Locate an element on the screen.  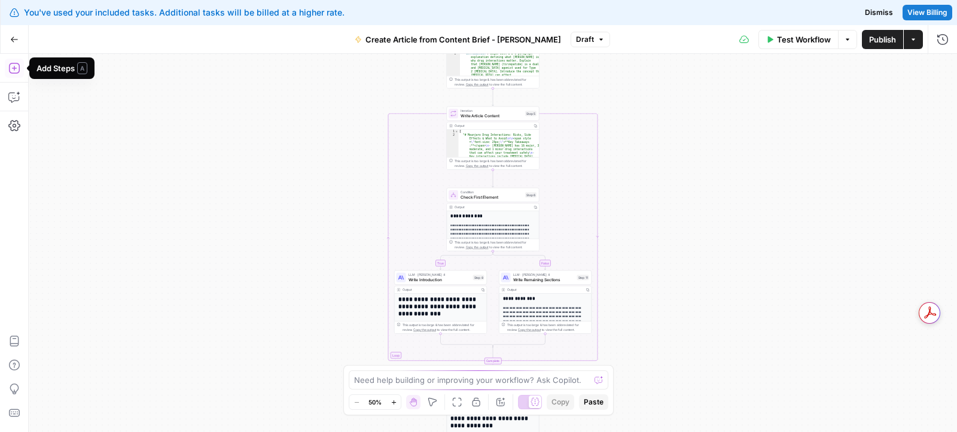
span: Dismiss is located at coordinates (879, 13).